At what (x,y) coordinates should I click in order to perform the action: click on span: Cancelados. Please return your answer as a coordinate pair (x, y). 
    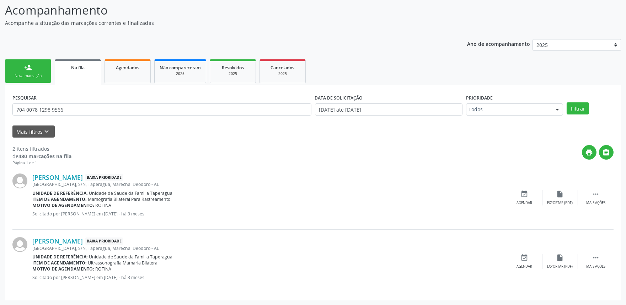
    Looking at the image, I should click on (282, 68).